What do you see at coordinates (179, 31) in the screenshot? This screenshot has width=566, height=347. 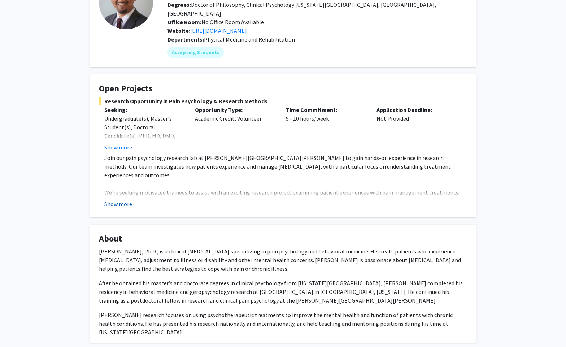 I see `b: Website:` at bounding box center [179, 31].